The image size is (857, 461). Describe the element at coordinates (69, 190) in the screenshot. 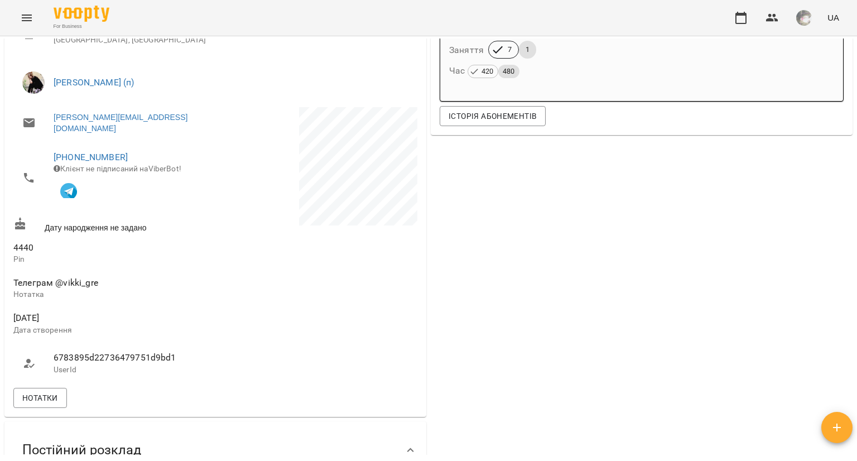

I see `button: Клієнт підписаний на VooptyBot` at that location.